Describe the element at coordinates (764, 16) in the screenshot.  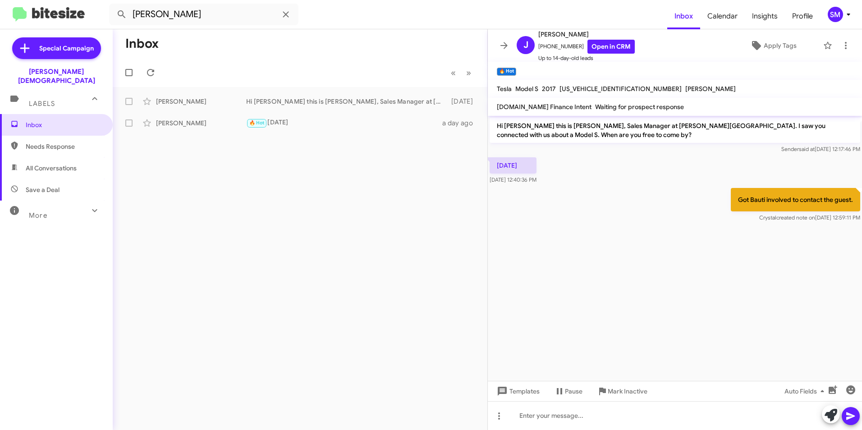
I see `a: Insights` at that location.